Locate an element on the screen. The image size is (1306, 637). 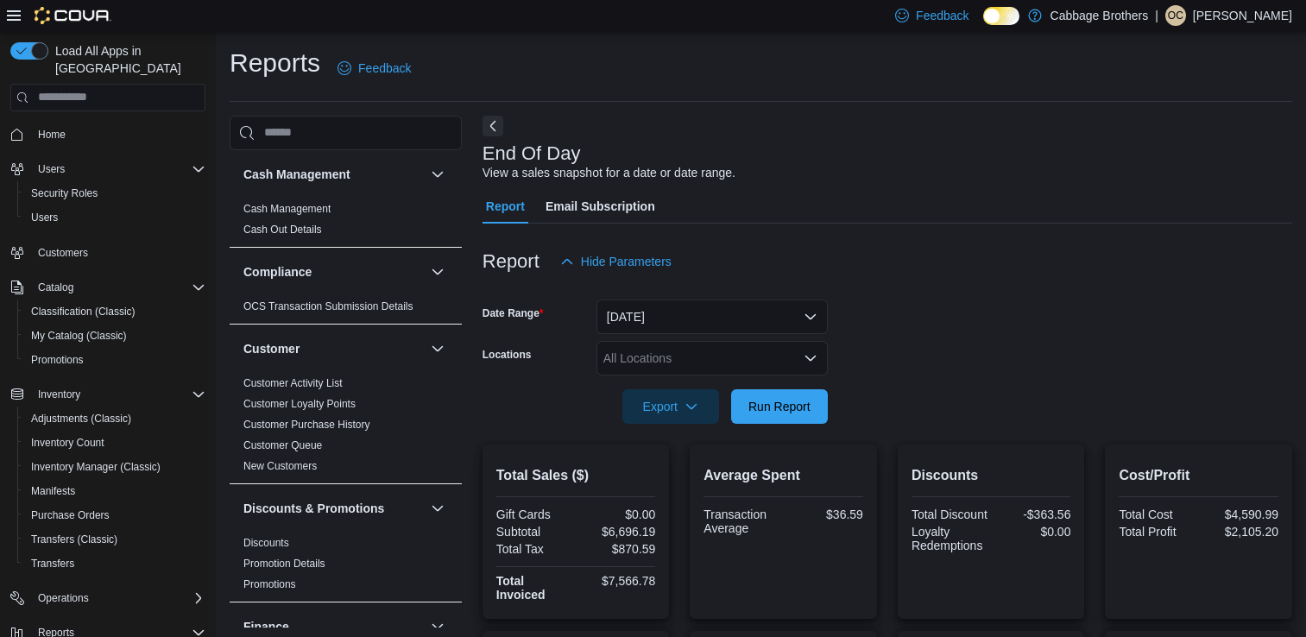
span: Customer Activity List is located at coordinates (293, 383).